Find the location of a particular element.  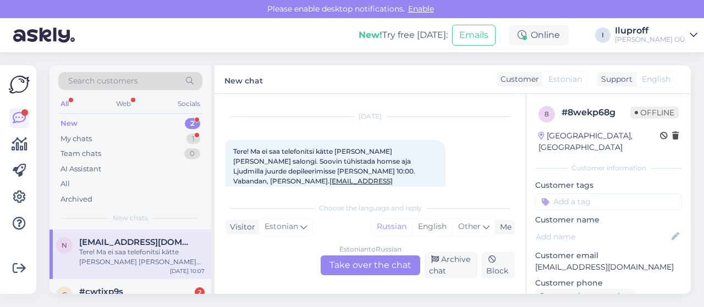

div: AI Assistant is located at coordinates (81, 169).